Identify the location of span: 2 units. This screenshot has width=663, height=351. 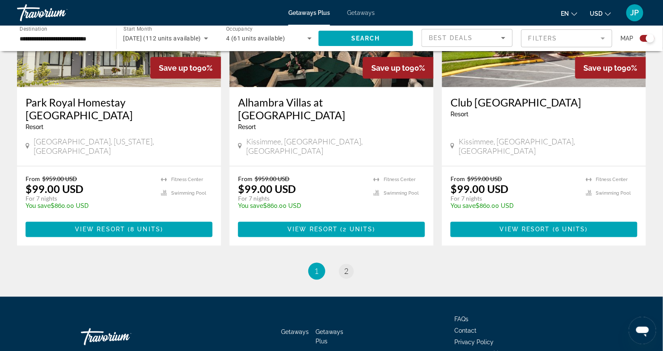
(358, 229).